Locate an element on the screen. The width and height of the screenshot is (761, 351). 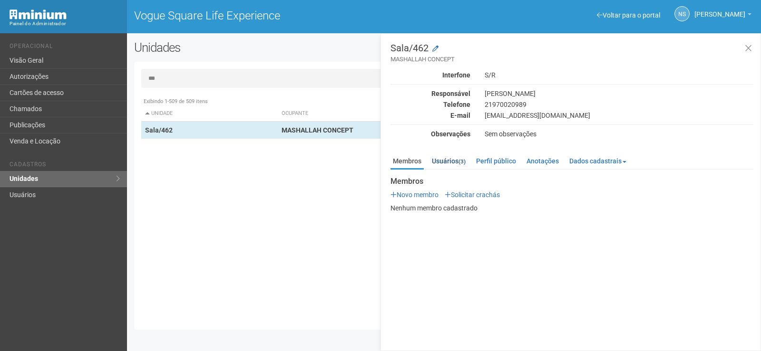
a: Anotações is located at coordinates (543, 161).